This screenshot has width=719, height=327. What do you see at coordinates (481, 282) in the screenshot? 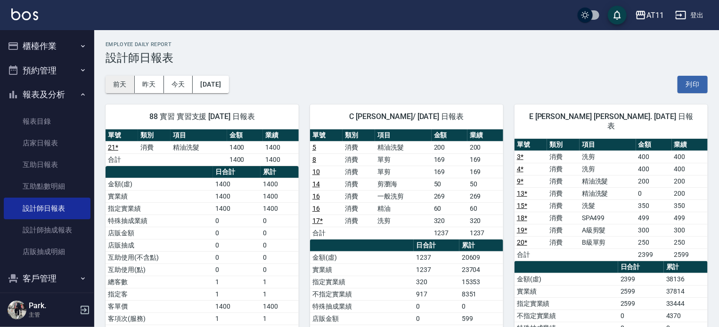
I see `td: 15353` at bounding box center [481, 282].